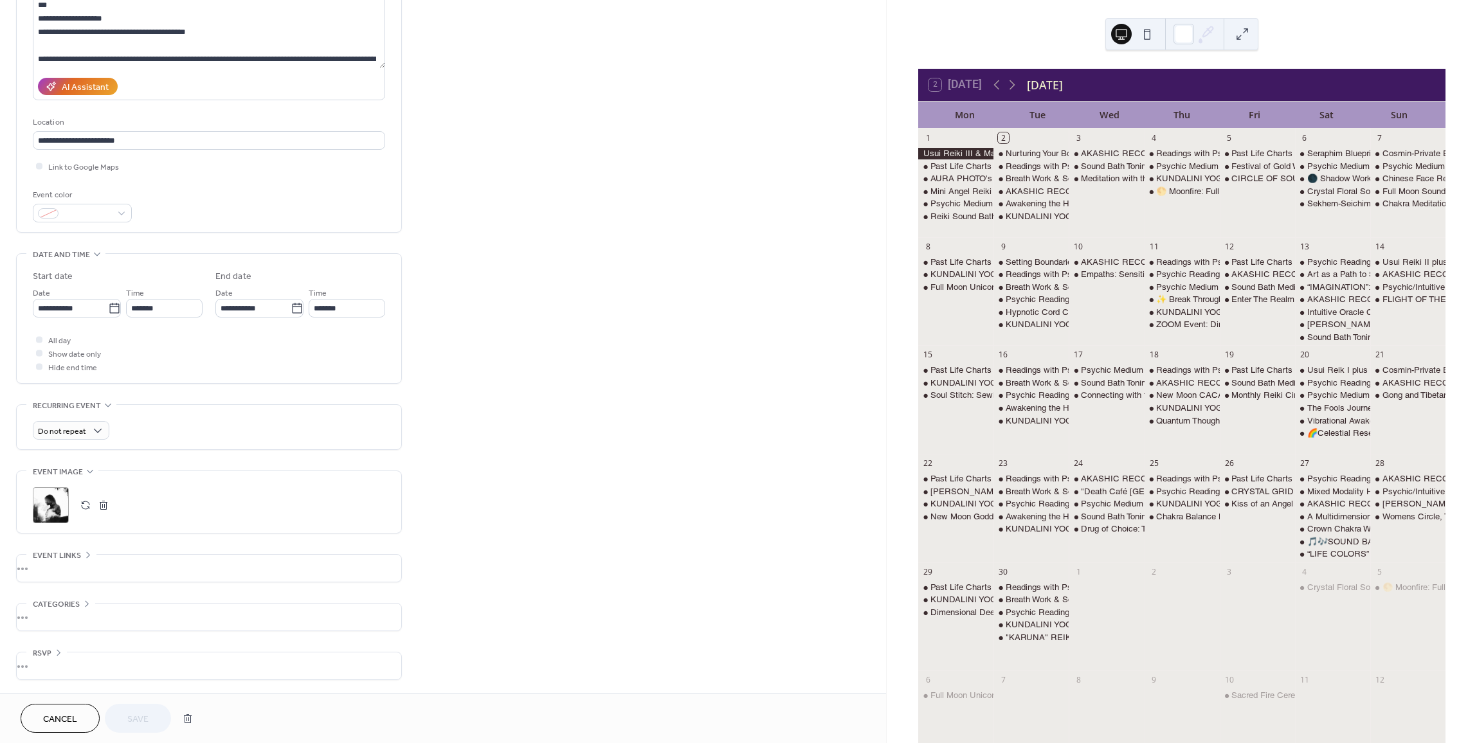 Image resolution: width=1477 pixels, height=743 pixels. I want to click on div: Vibrational Awakening: A Journey into Light Language with Valeri, so click(1332, 421).